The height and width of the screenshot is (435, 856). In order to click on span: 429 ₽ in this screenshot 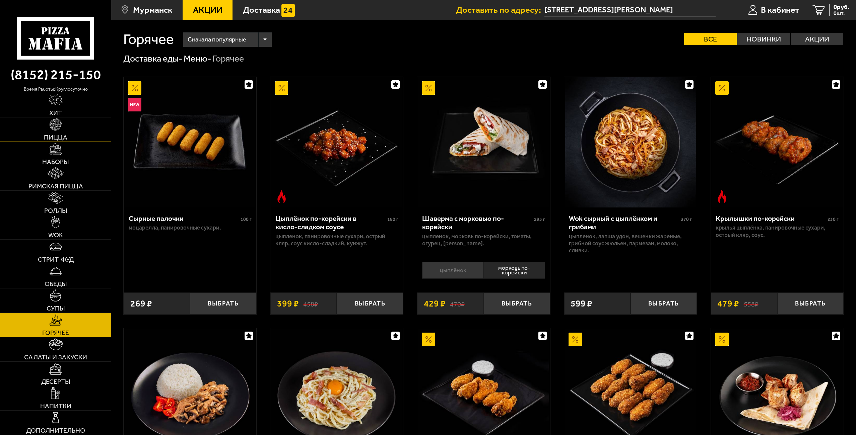, I will do `click(434, 304)`.